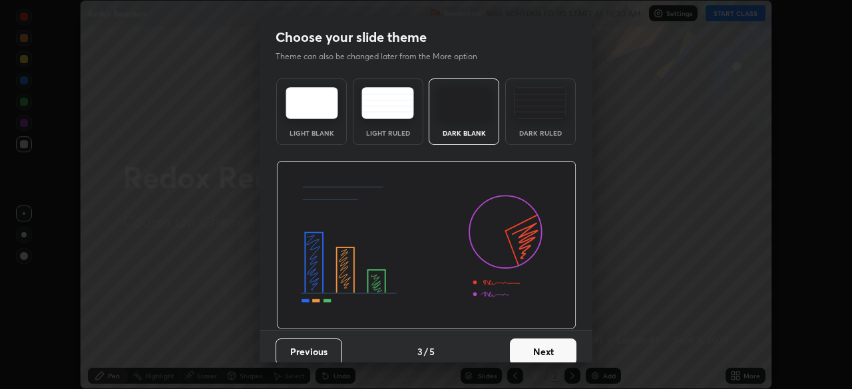  What do you see at coordinates (464, 103) in the screenshot?
I see `img: darkTheme.f0cc69e5.svg` at bounding box center [464, 103].